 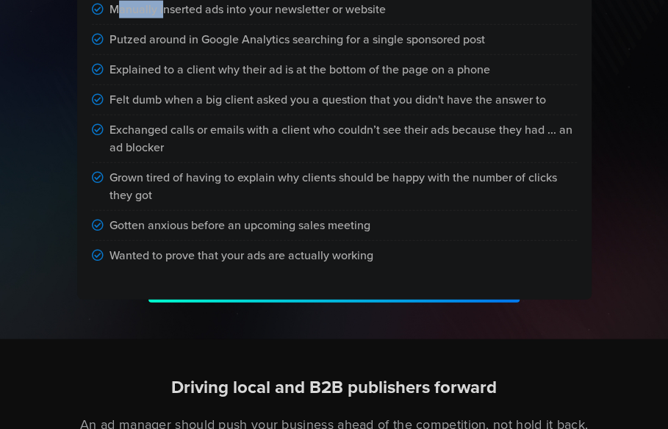 What do you see at coordinates (335, 70) in the screenshot?
I see `div: Explained to a client why their ad is at the bottom of the page on a phone` at bounding box center [335, 70].